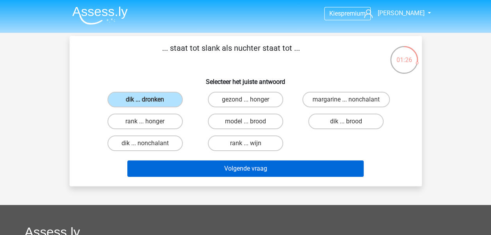 The width and height of the screenshot is (491, 235). I want to click on label: dik ... dronken, so click(145, 100).